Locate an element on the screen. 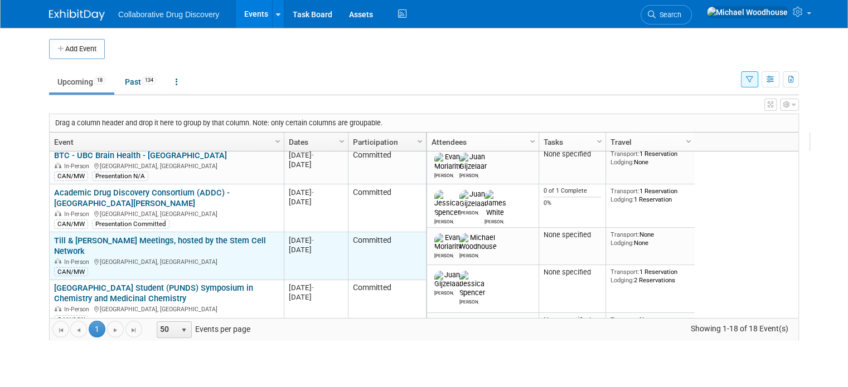 The image size is (848, 387). span: 50 is located at coordinates (167, 330).